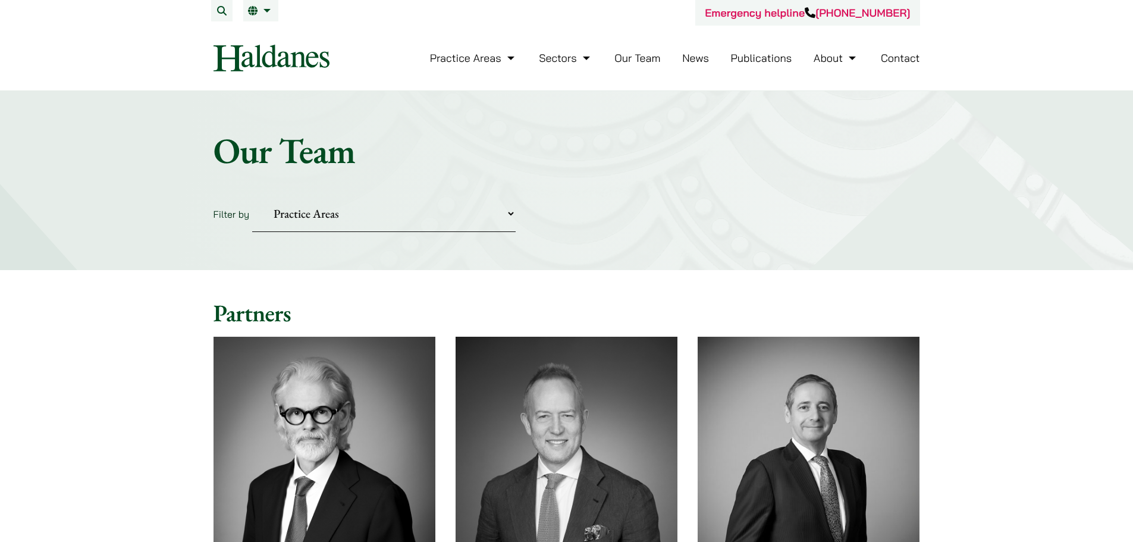 The width and height of the screenshot is (1133, 542). Describe the element at coordinates (260, 11) in the screenshot. I see `a: EN` at that location.